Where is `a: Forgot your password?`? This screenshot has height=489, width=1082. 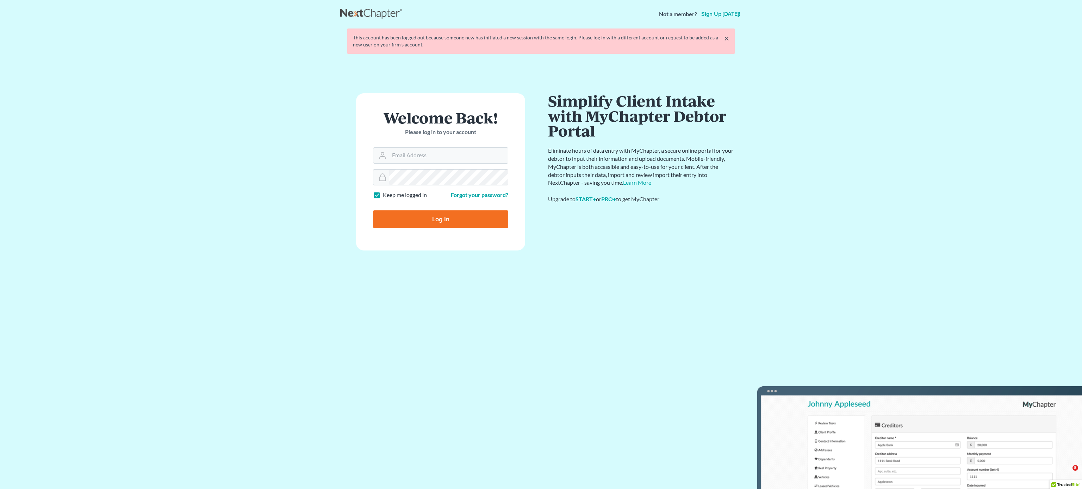 a: Forgot your password? is located at coordinates (479, 195).